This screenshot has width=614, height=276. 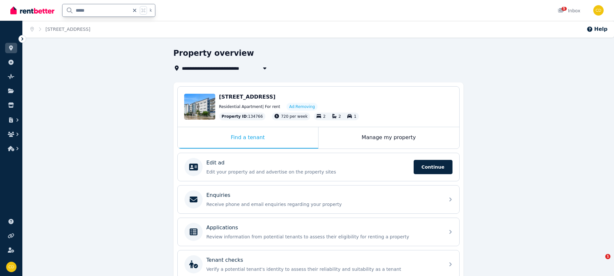 What do you see at coordinates (319, 199) in the screenshot?
I see `a: EnquiriesReceive phone and email enquiries regarding your property` at bounding box center [319, 199].